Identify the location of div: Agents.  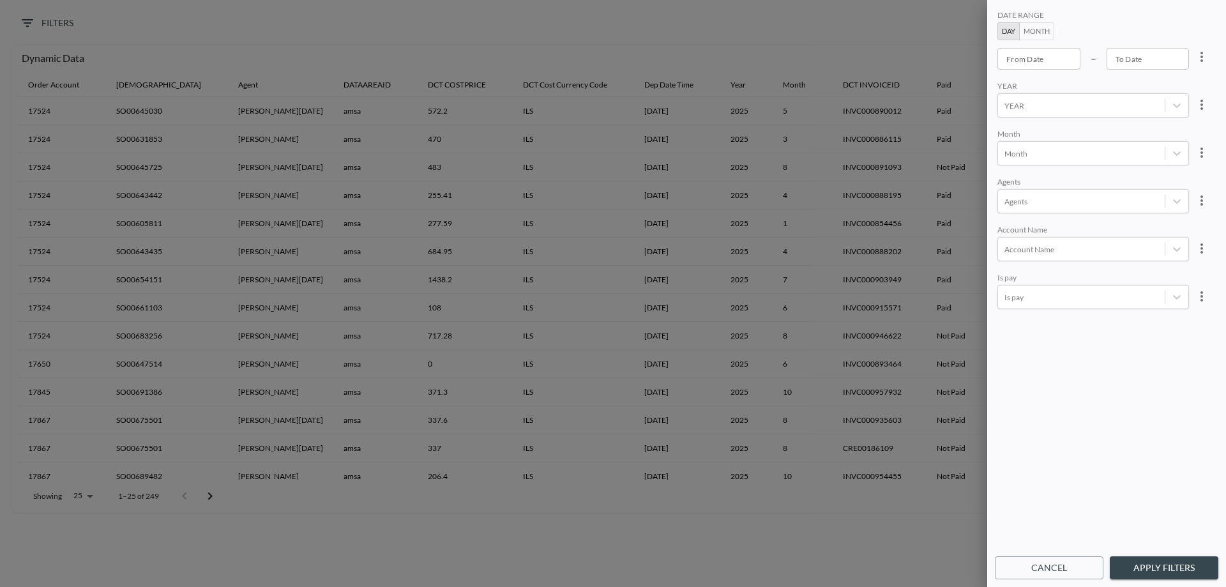
(1093, 183).